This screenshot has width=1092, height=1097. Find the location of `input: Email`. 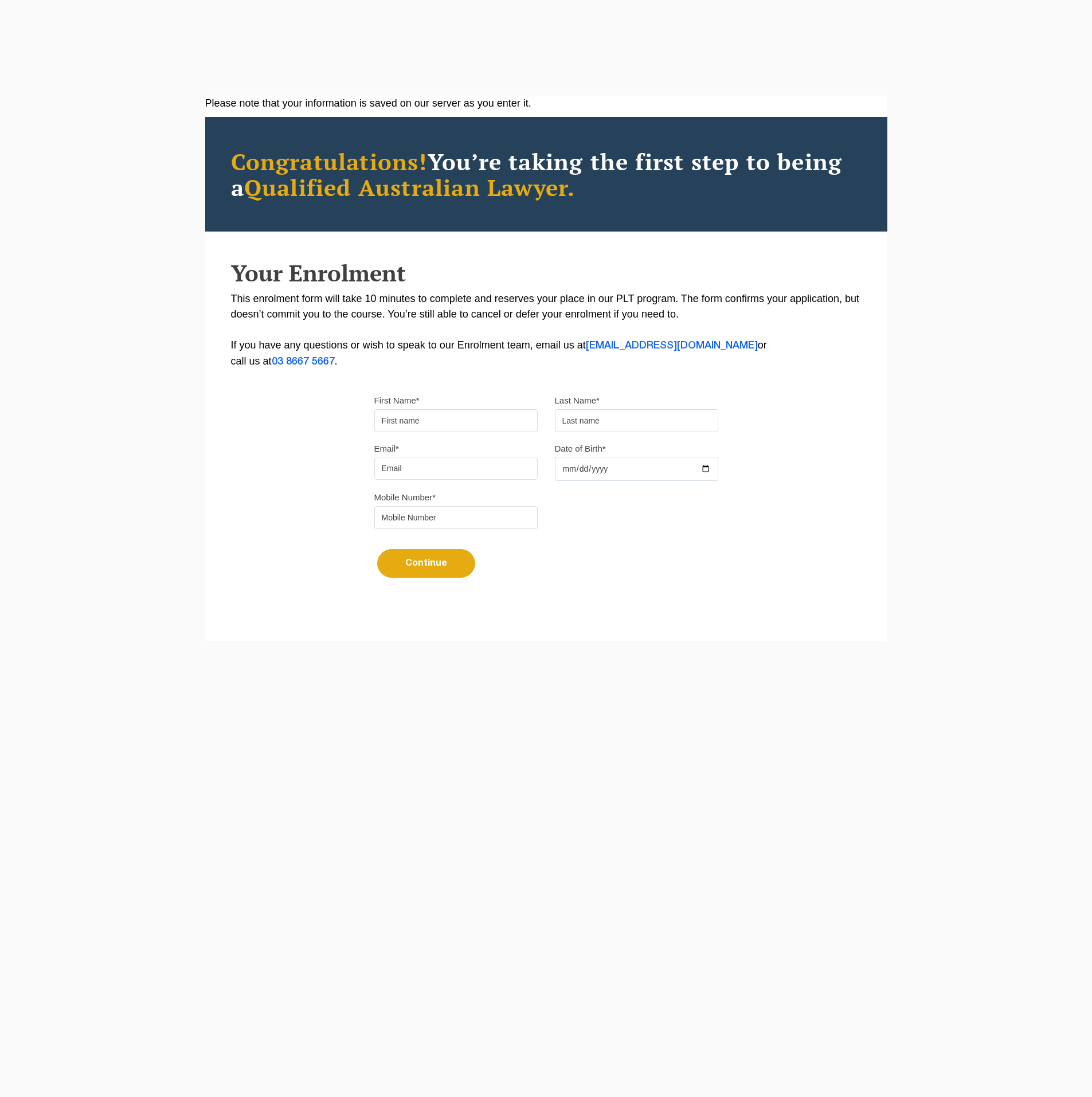

input: Email is located at coordinates (456, 468).